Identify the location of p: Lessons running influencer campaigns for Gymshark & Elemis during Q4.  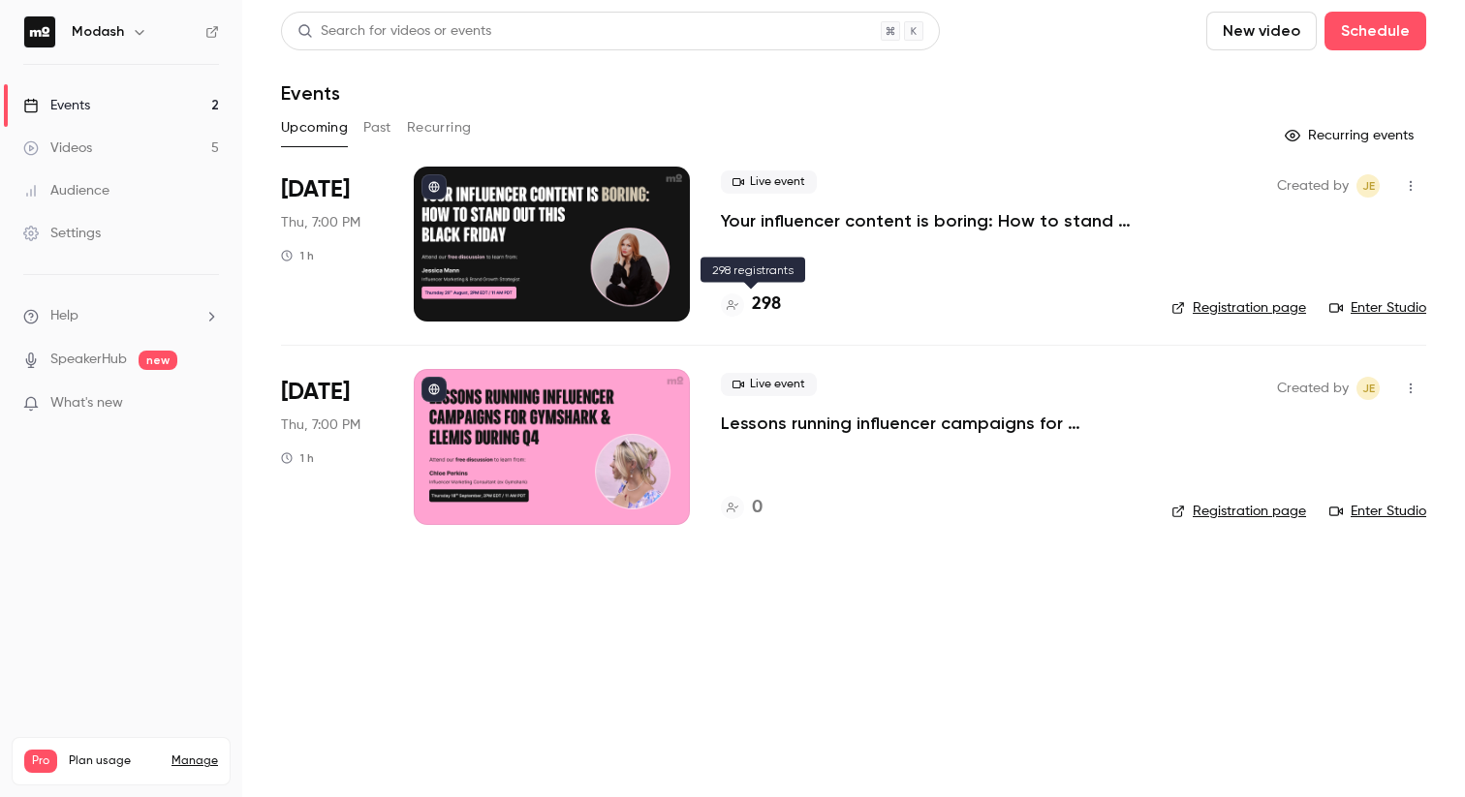
(930, 423).